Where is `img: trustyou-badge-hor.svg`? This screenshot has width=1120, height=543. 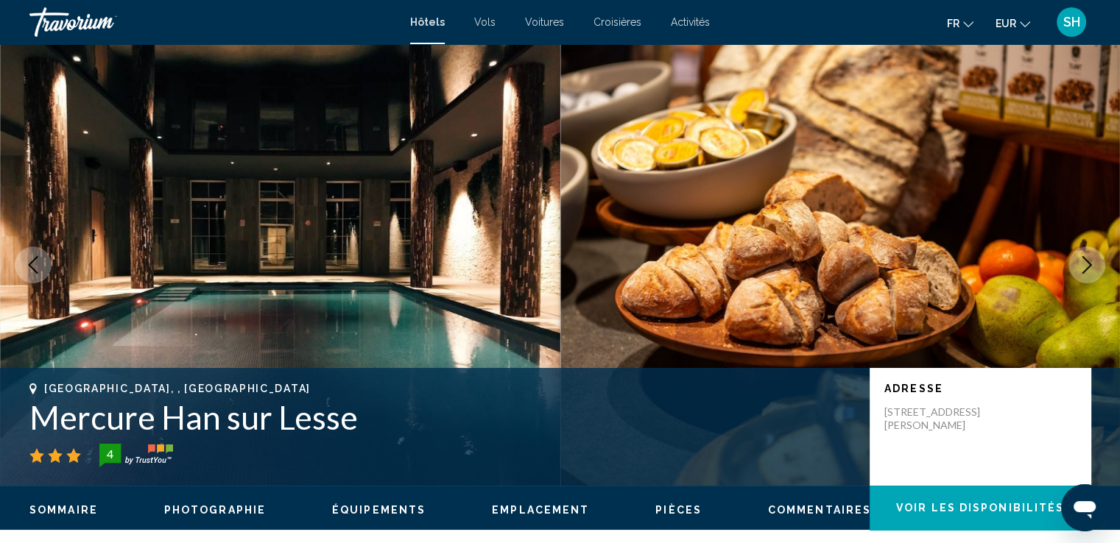
img: trustyou-badge-hor.svg is located at coordinates (136, 456).